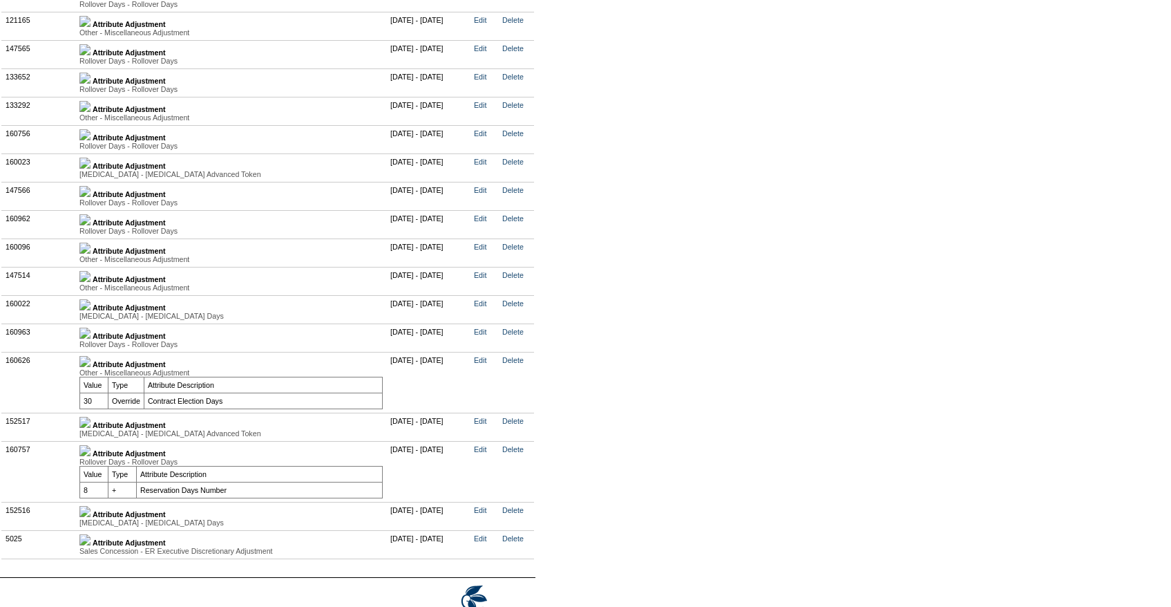  What do you see at coordinates (94, 489) in the screenshot?
I see `td: 8` at bounding box center [94, 489].